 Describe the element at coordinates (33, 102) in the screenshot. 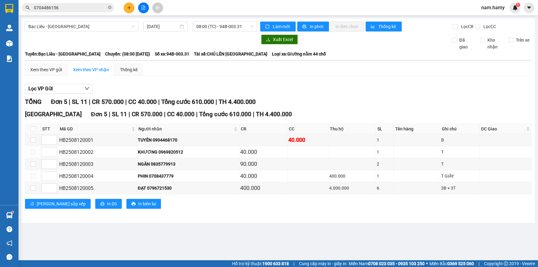

I see `span: TỔNG` at that location.